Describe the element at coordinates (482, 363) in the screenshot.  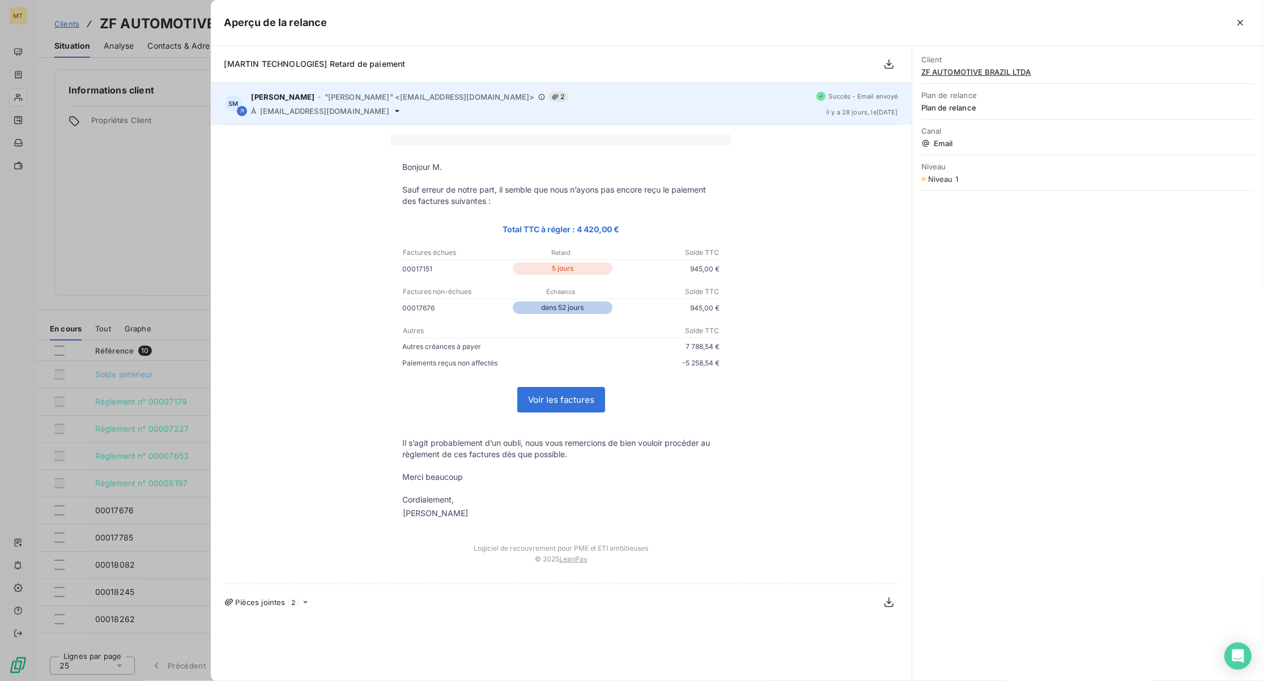
I see `p: Paiements reçus non affectés` at that location.